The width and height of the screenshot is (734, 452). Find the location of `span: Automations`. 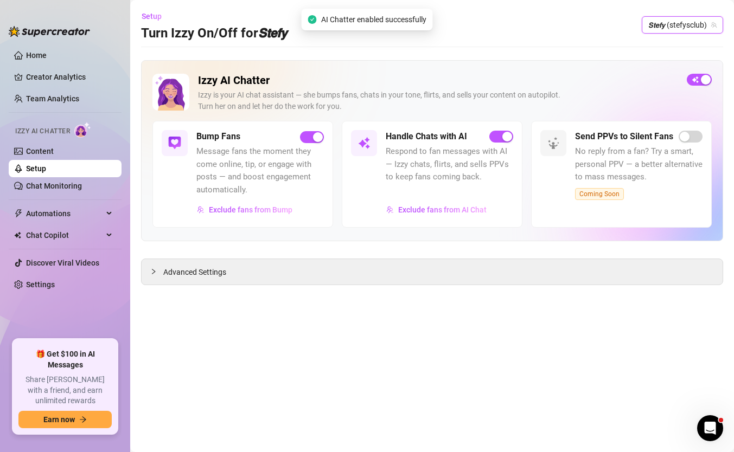

span: Automations is located at coordinates (65, 214).